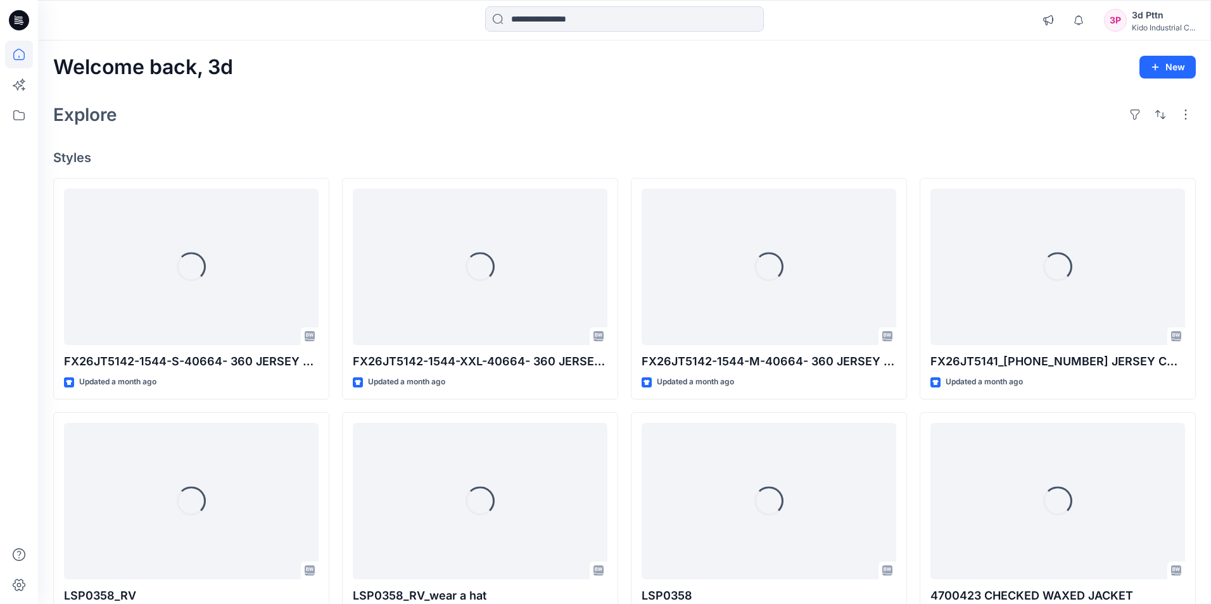 This screenshot has height=604, width=1211. What do you see at coordinates (1115, 20) in the screenshot?
I see `div: 3P` at bounding box center [1115, 20].